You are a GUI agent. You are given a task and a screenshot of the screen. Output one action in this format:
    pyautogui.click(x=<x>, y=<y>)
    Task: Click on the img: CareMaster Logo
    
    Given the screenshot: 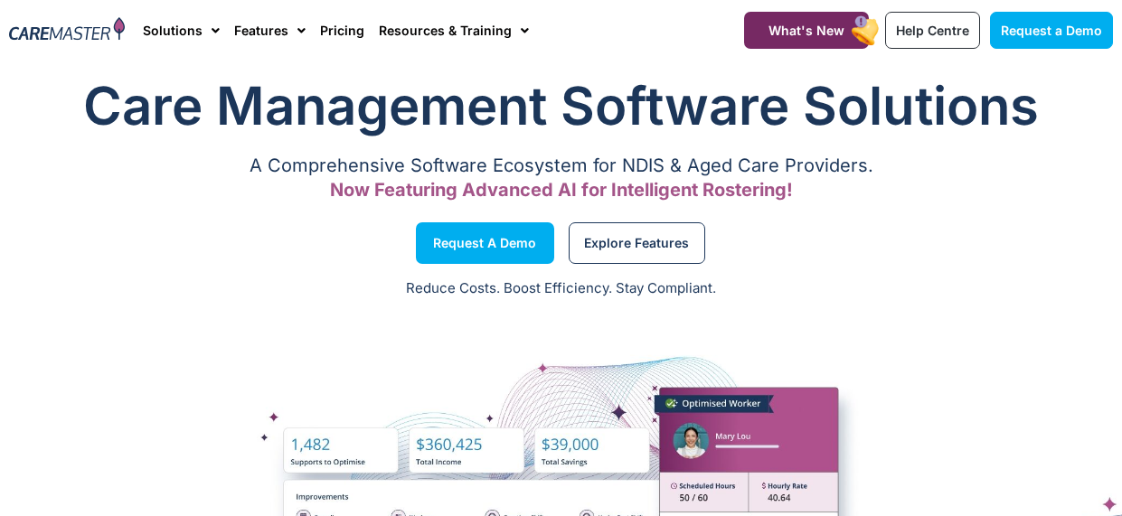 What is the action you would take?
    pyautogui.click(x=67, y=30)
    